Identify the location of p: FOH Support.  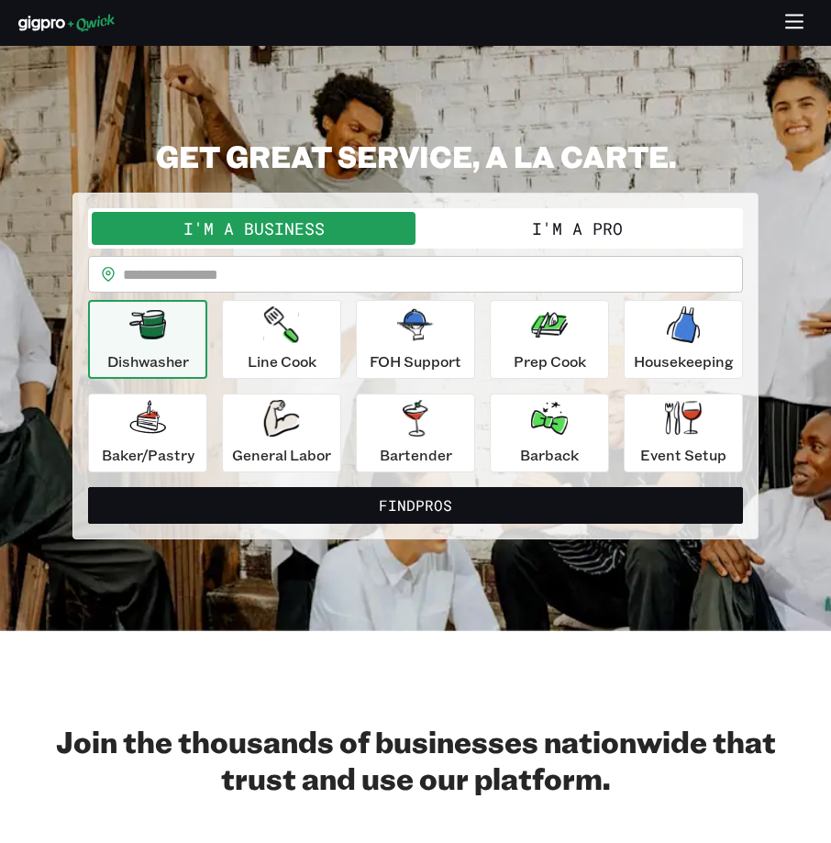
(415, 361).